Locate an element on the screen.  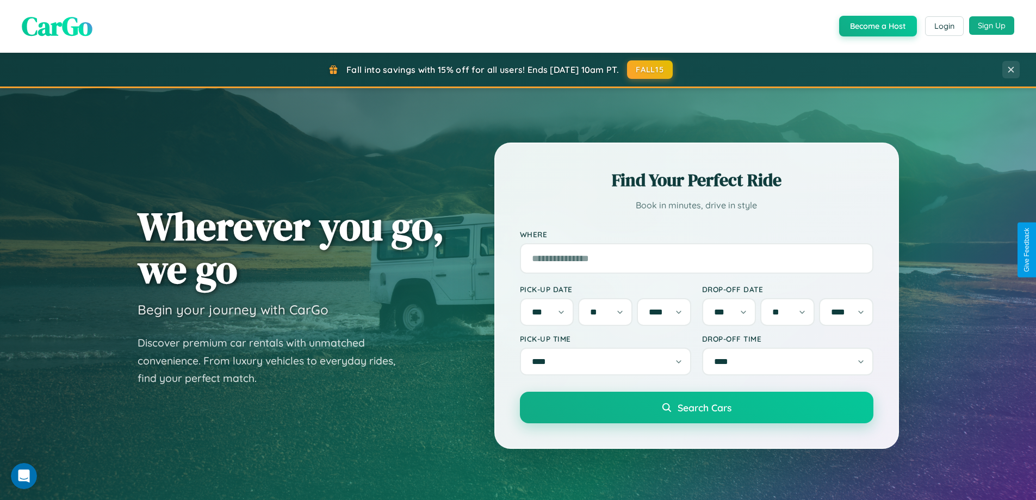
label: Drop-off Time is located at coordinates (787, 338).